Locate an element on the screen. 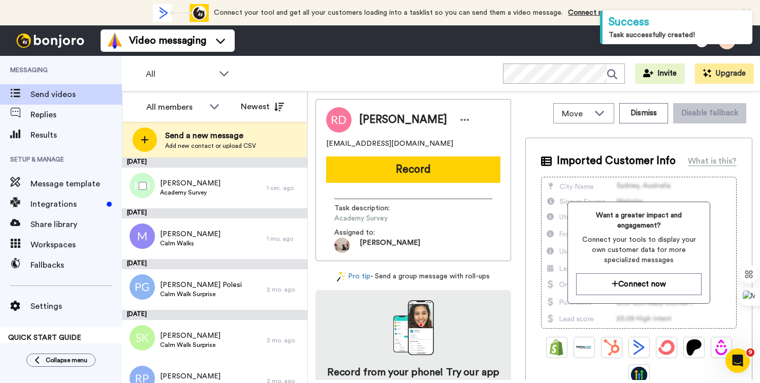 The image size is (760, 383). div: All members is located at coordinates (175, 107).